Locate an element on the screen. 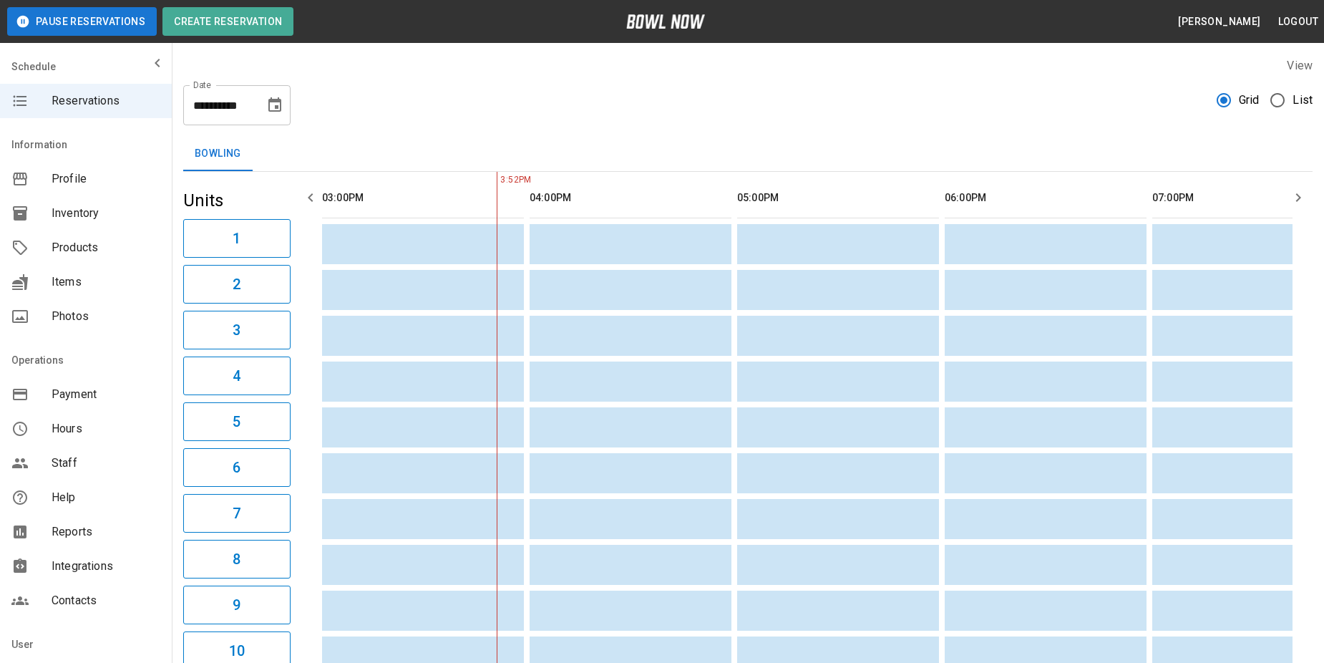  span: Payment is located at coordinates (106, 394).